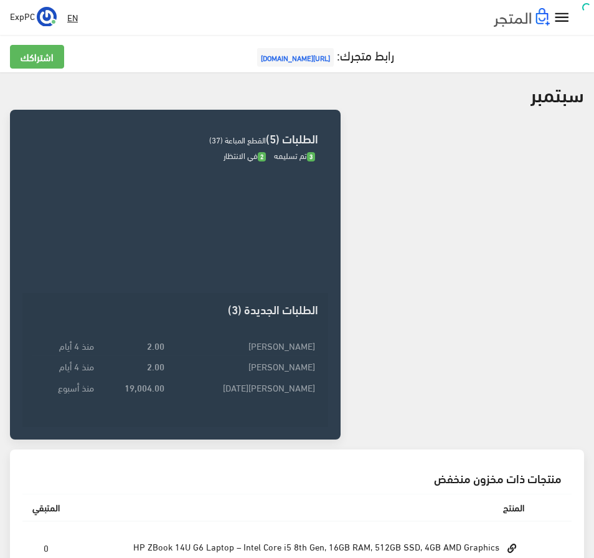 The image size is (594, 558). I want to click on a: اشتراكك, so click(37, 57).